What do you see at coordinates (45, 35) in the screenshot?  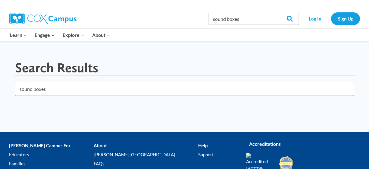 I see `span: Engage` at bounding box center [45, 35].